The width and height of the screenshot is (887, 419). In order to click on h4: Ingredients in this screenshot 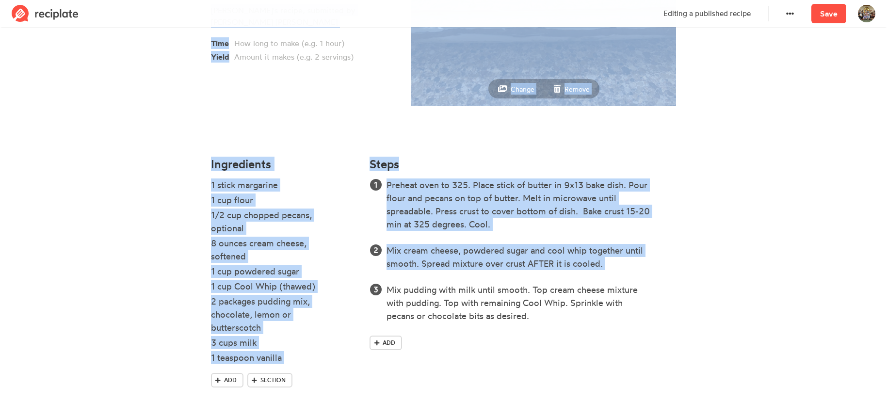, I will do `click(285, 164)`.